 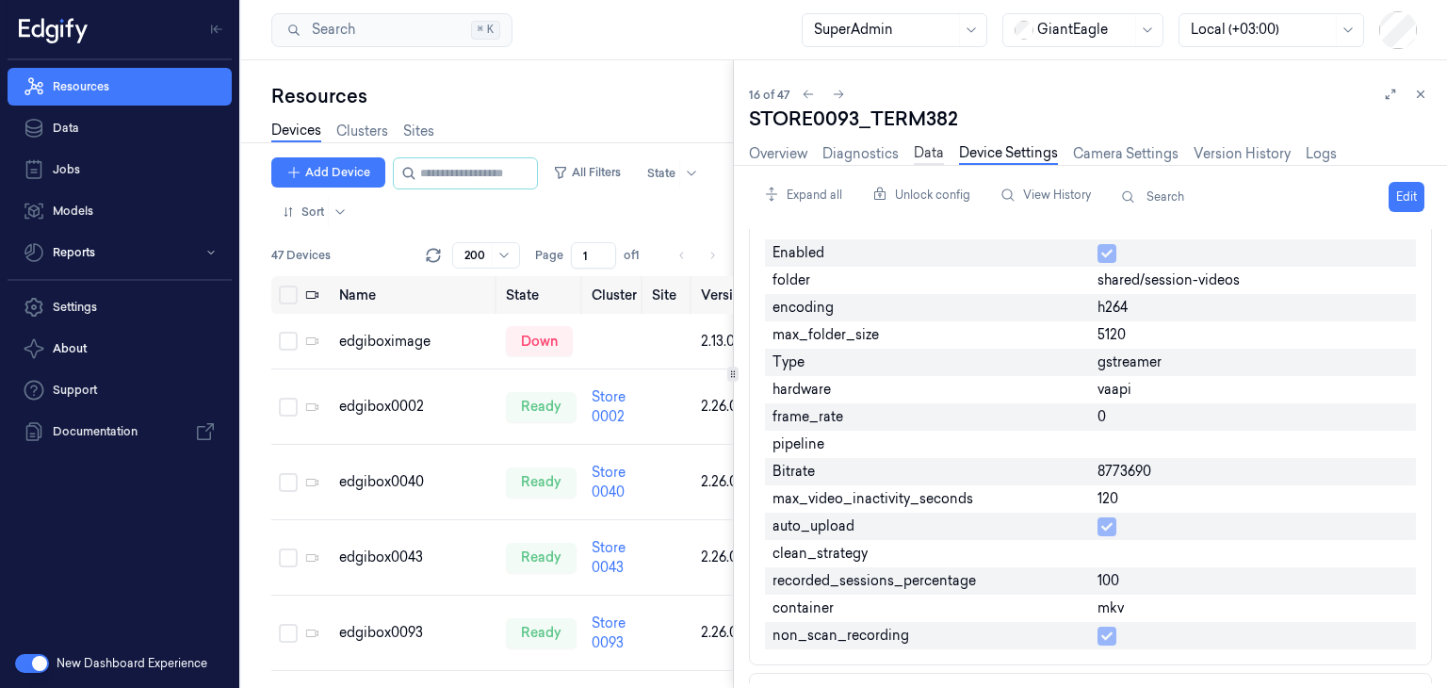 I want to click on button: Edit, so click(x=1406, y=197).